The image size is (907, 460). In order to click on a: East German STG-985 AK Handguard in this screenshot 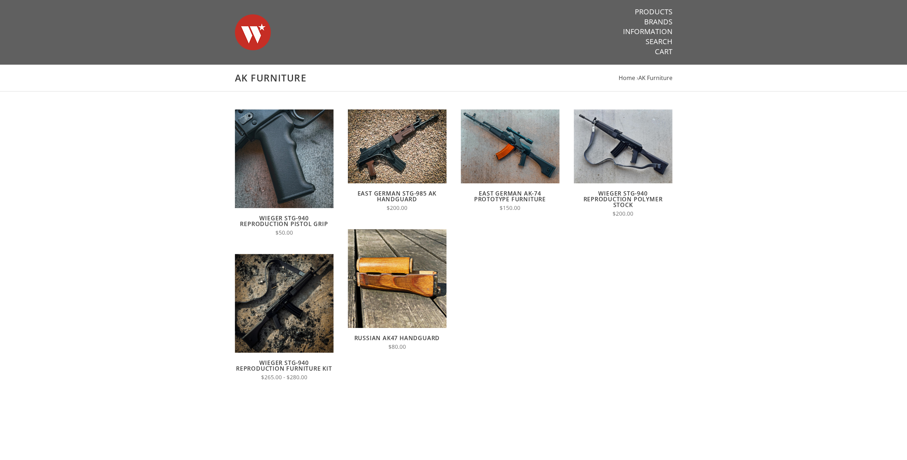, I will do `click(397, 196)`.